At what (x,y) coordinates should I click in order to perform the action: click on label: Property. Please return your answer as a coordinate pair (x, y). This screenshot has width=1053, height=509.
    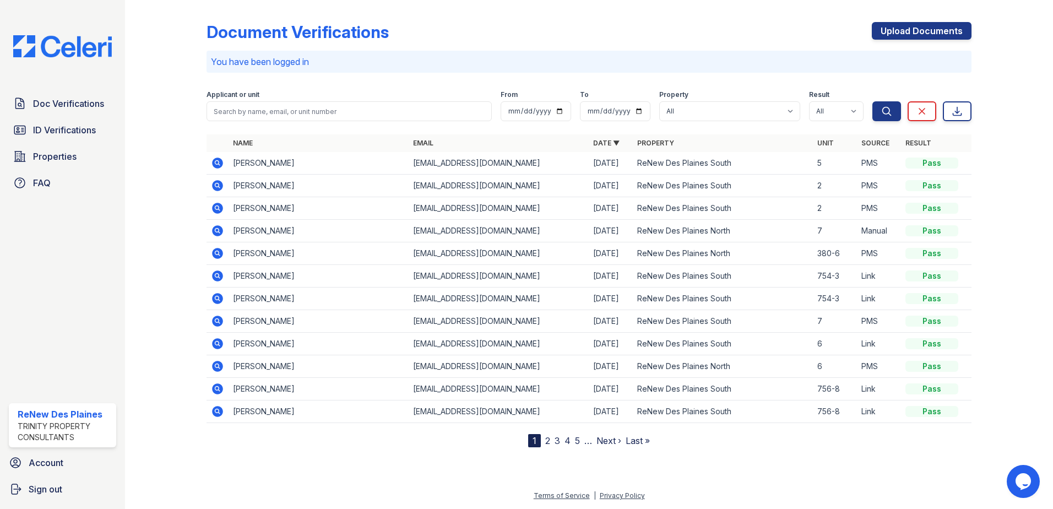
    Looking at the image, I should click on (674, 95).